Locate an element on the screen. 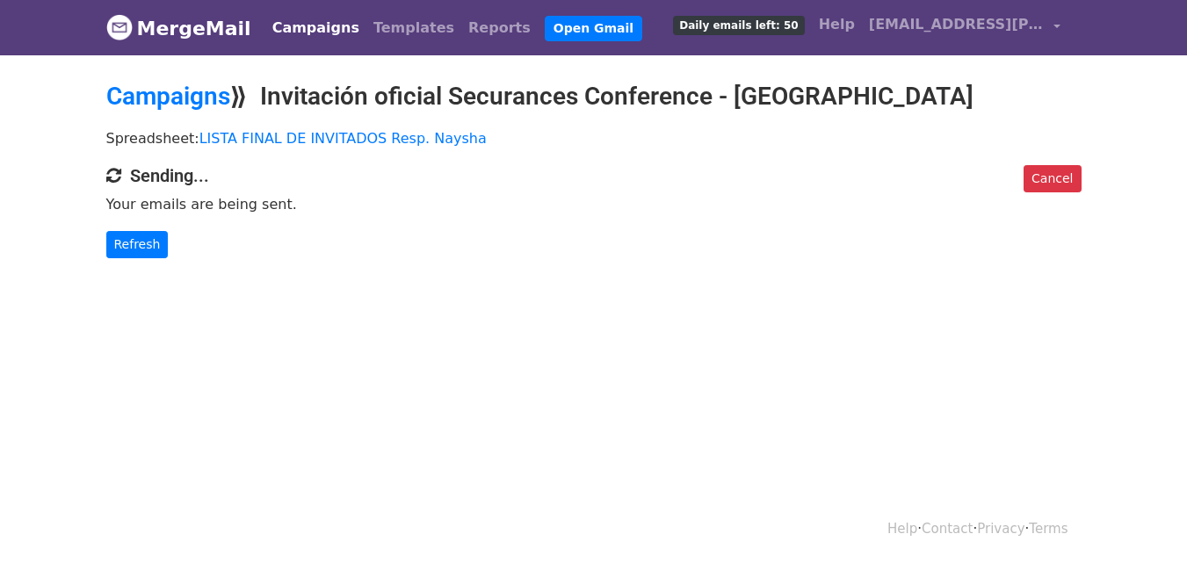  a: Daily emails left: 50 is located at coordinates (738, 25).